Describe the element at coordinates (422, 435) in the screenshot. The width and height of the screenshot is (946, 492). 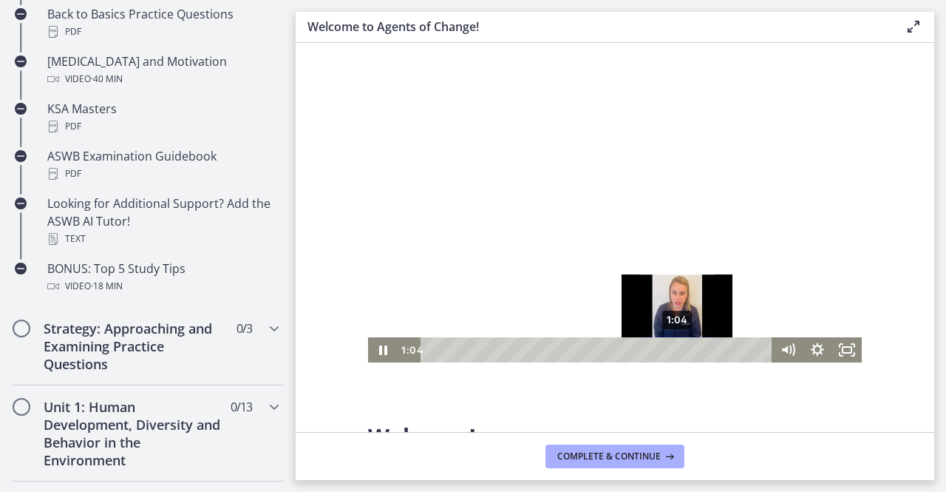
I see `span: Welcome!` at that location.